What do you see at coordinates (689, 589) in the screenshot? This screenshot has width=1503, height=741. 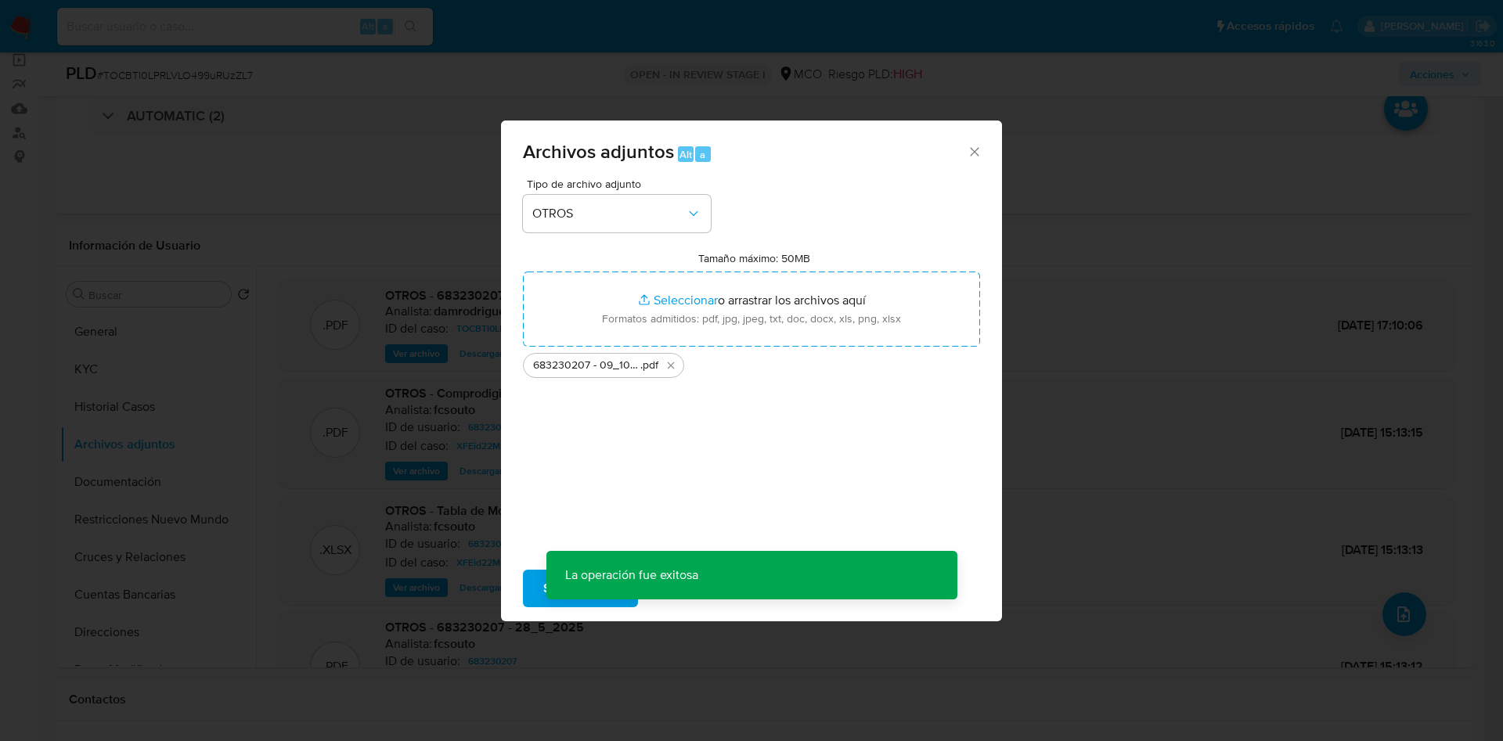 I see `span: Cancelar` at bounding box center [689, 589].